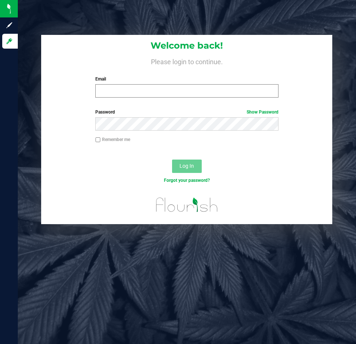 The height and width of the screenshot is (344, 356). Describe the element at coordinates (186, 166) in the screenshot. I see `span: Log In` at that location.